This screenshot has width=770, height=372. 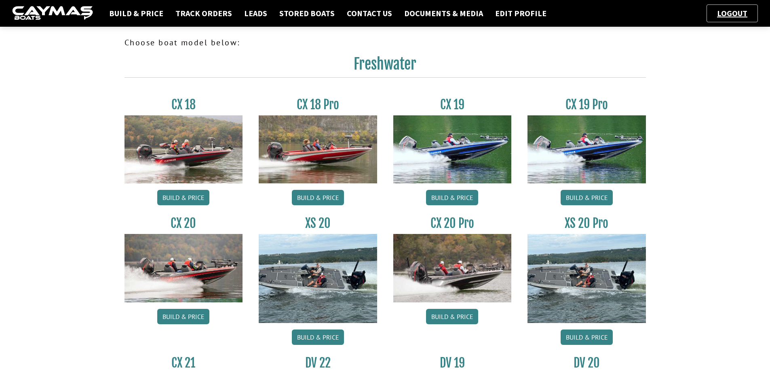 What do you see at coordinates (385, 66) in the screenshot?
I see `h2: Freshwater` at bounding box center [385, 66].